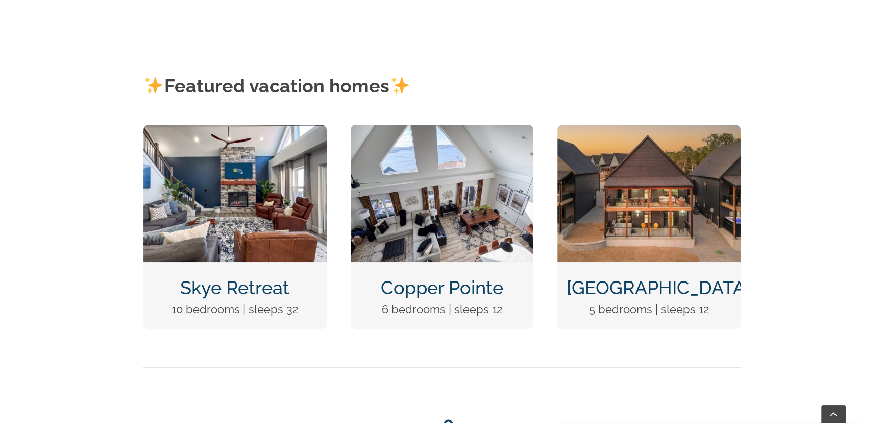 The height and width of the screenshot is (423, 884). I want to click on a: Copper Pointe, so click(442, 287).